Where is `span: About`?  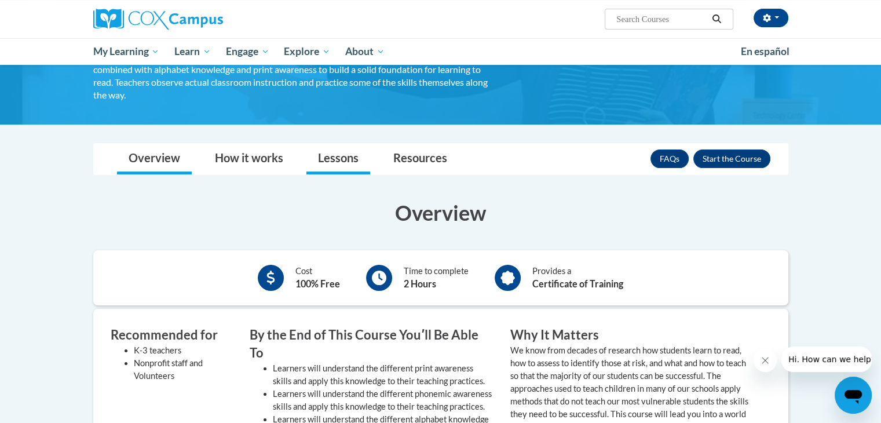
span: About is located at coordinates (365, 52).